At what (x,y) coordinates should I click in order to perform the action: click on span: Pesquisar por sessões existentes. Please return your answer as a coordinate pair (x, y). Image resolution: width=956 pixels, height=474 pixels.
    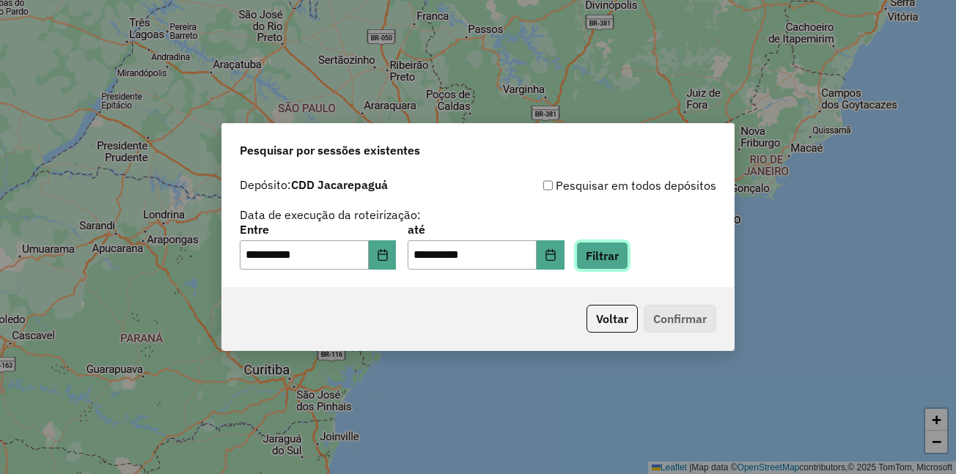
    Looking at the image, I should click on (330, 150).